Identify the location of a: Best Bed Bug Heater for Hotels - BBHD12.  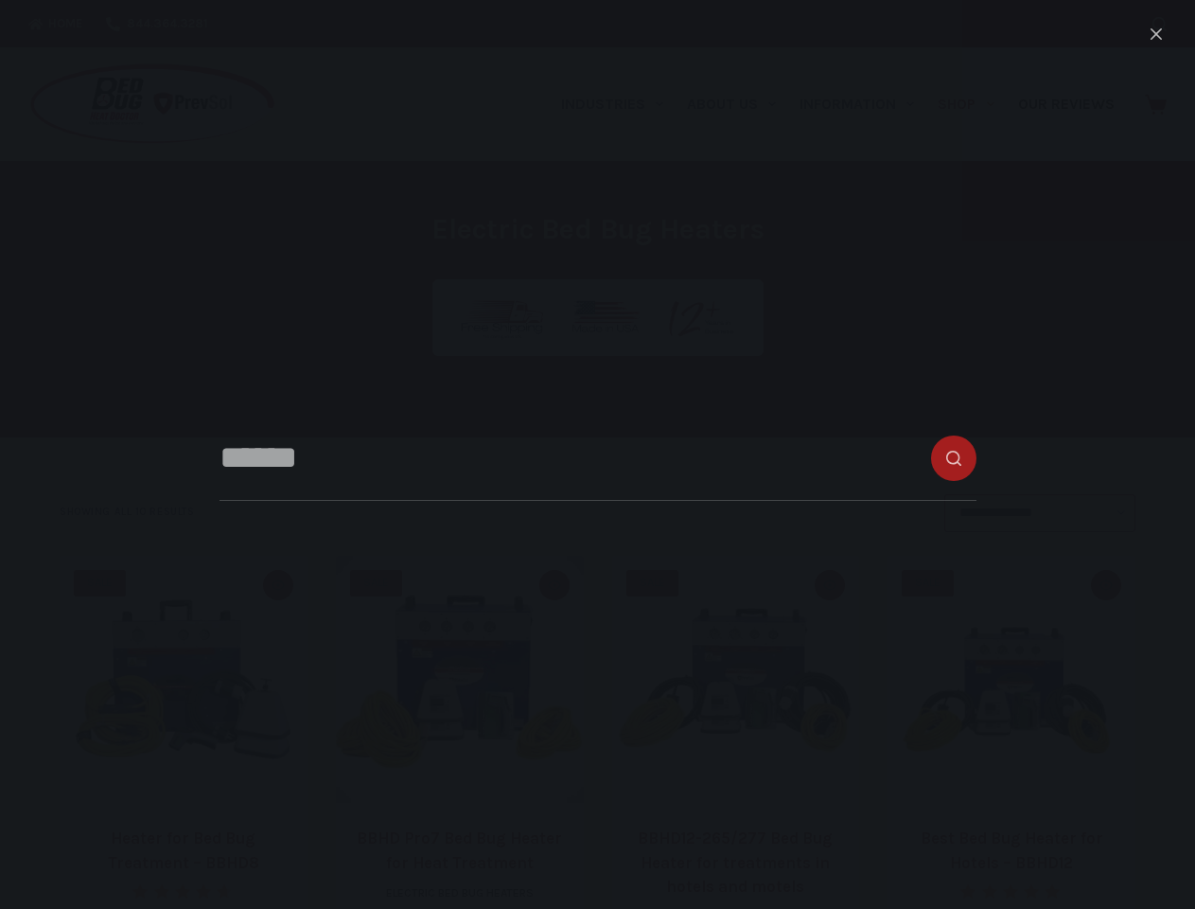
(1012, 680).